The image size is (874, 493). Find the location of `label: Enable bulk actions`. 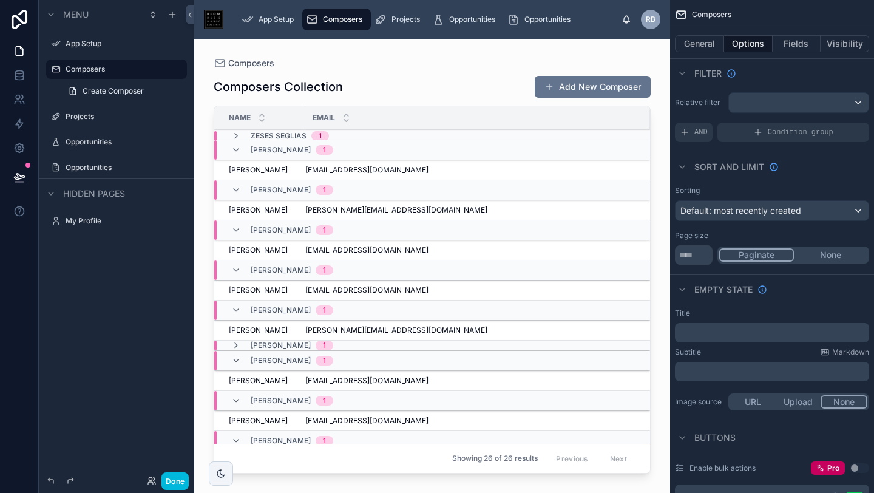

label: Enable bulk actions is located at coordinates (722, 468).